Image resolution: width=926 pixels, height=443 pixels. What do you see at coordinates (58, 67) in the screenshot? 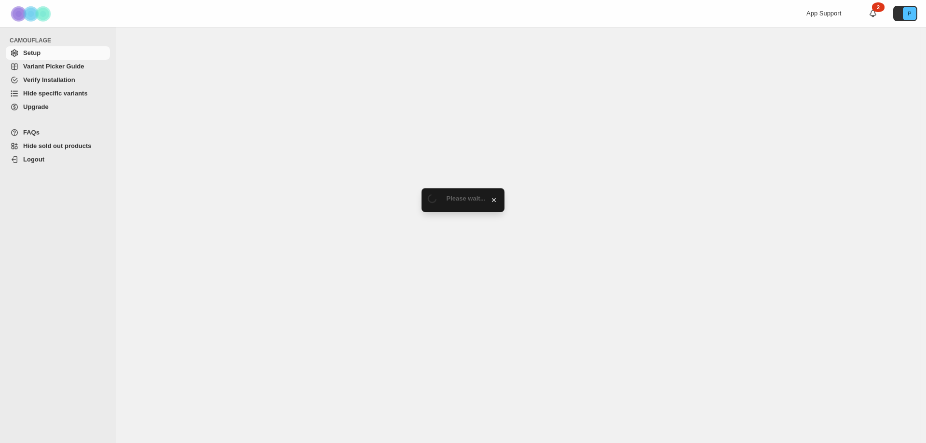
I see `a: Variant Picker Guide` at bounding box center [58, 67].